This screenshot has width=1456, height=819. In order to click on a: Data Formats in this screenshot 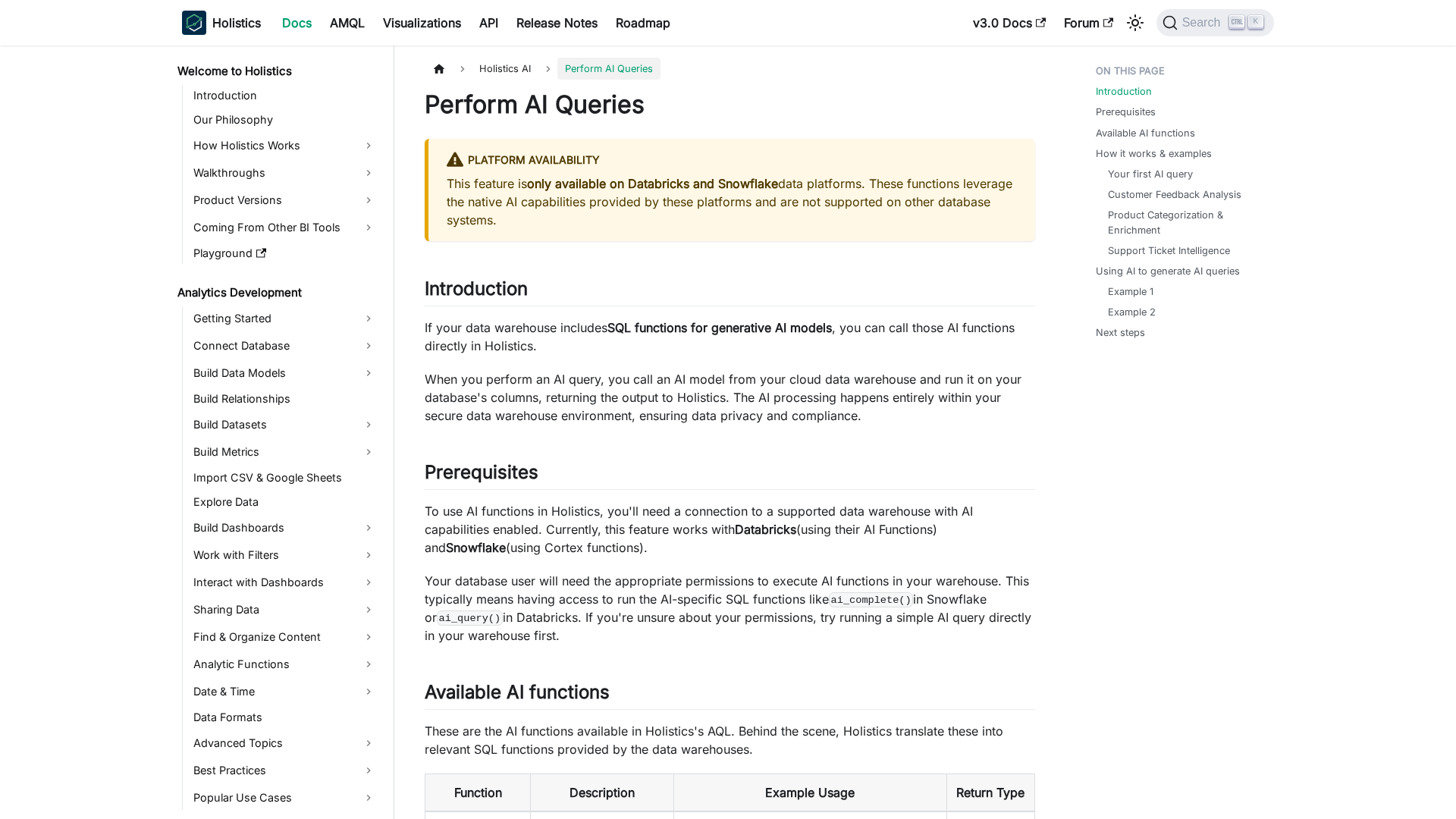, I will do `click(285, 717)`.